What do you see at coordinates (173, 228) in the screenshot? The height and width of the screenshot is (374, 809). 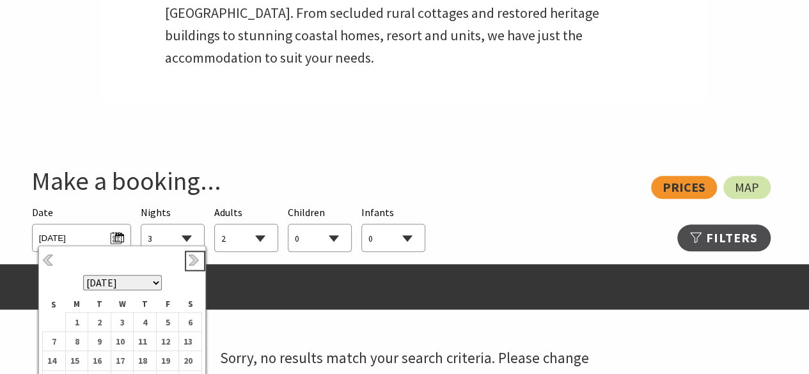 I see `div: Choose a number of nights` at bounding box center [173, 228].